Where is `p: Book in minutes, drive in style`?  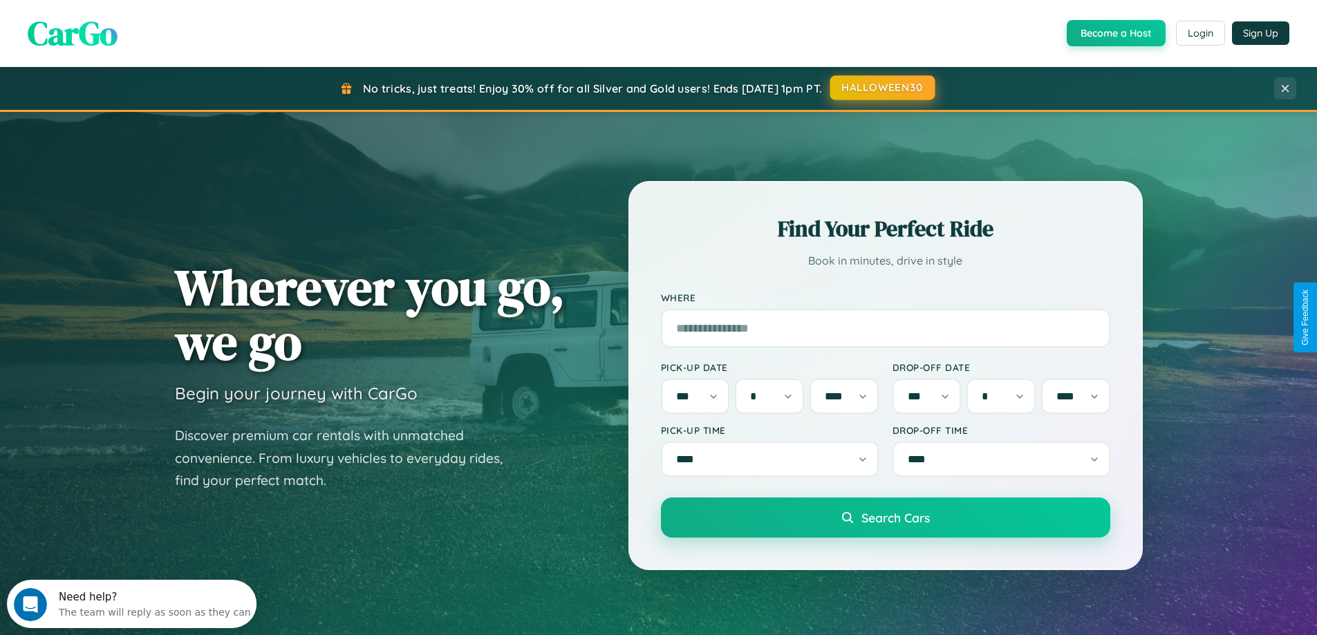
p: Book in minutes, drive in style is located at coordinates (886, 261).